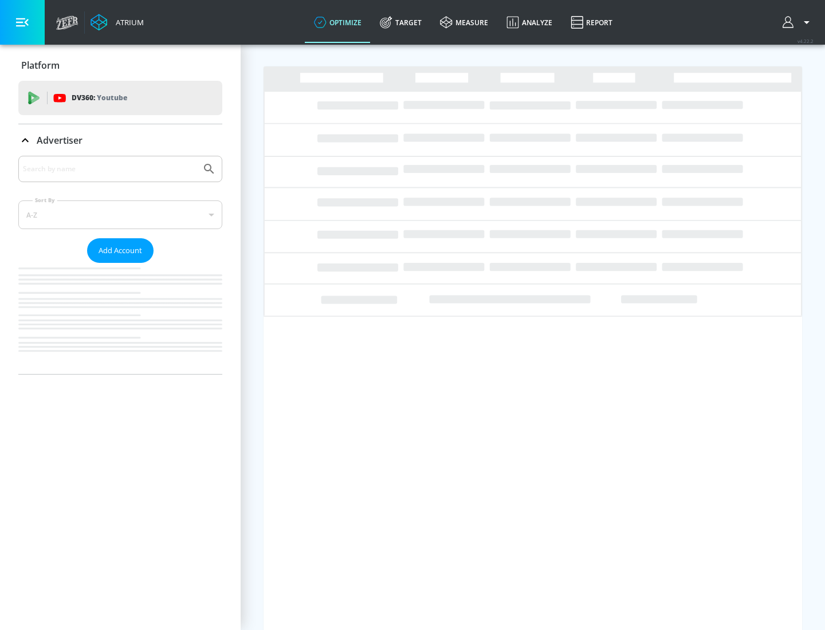  What do you see at coordinates (120, 250) in the screenshot?
I see `button: Add Account` at bounding box center [120, 250].